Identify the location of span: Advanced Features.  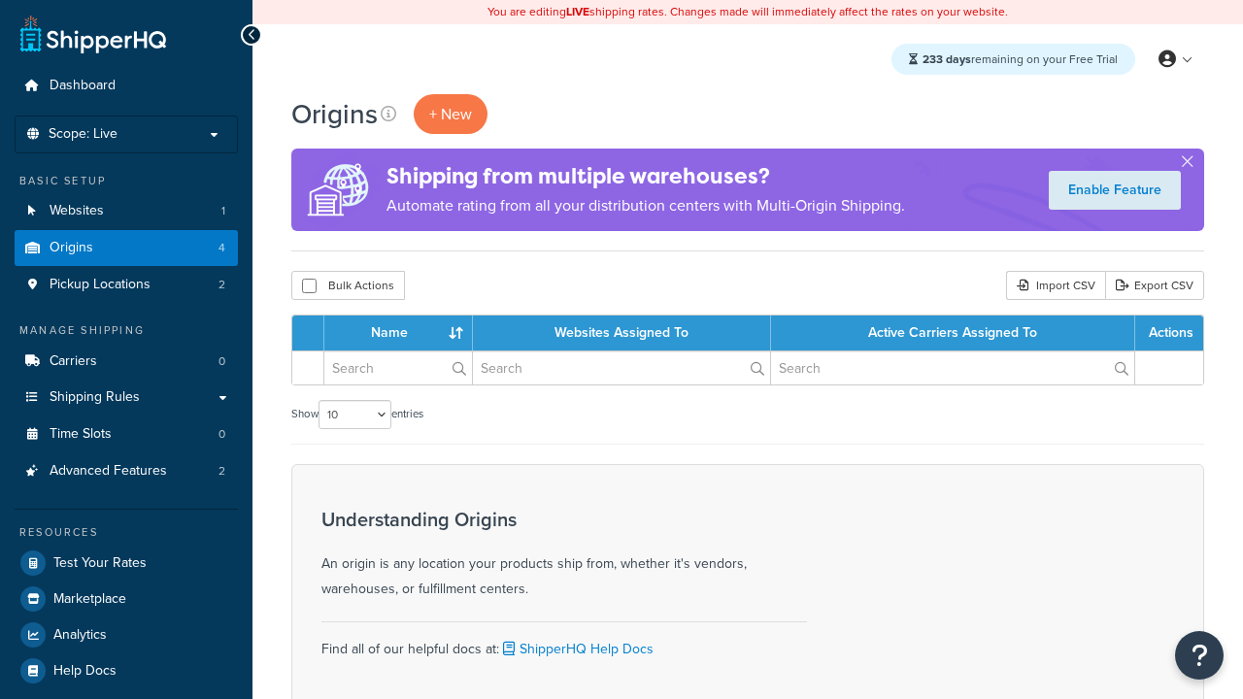
(108, 471).